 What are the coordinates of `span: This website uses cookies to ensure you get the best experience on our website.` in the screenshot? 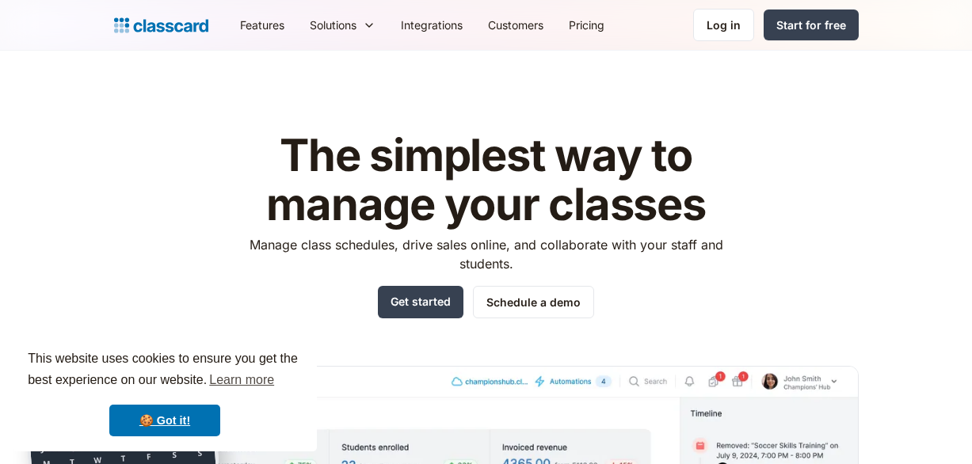 It's located at (165, 371).